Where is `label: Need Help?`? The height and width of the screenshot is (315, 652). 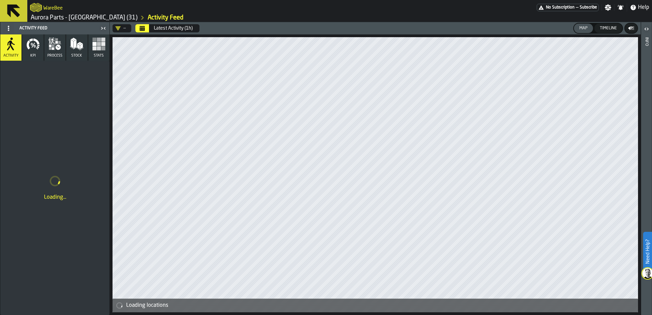
label: Need Help? is located at coordinates (648, 252).